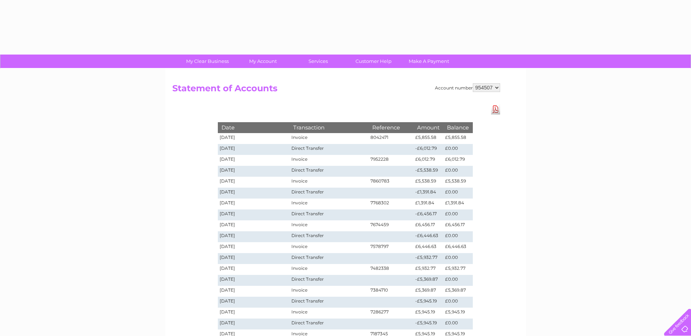 This screenshot has height=336, width=691. Describe the element at coordinates (391, 248) in the screenshot. I see `td: 7578797` at that location.